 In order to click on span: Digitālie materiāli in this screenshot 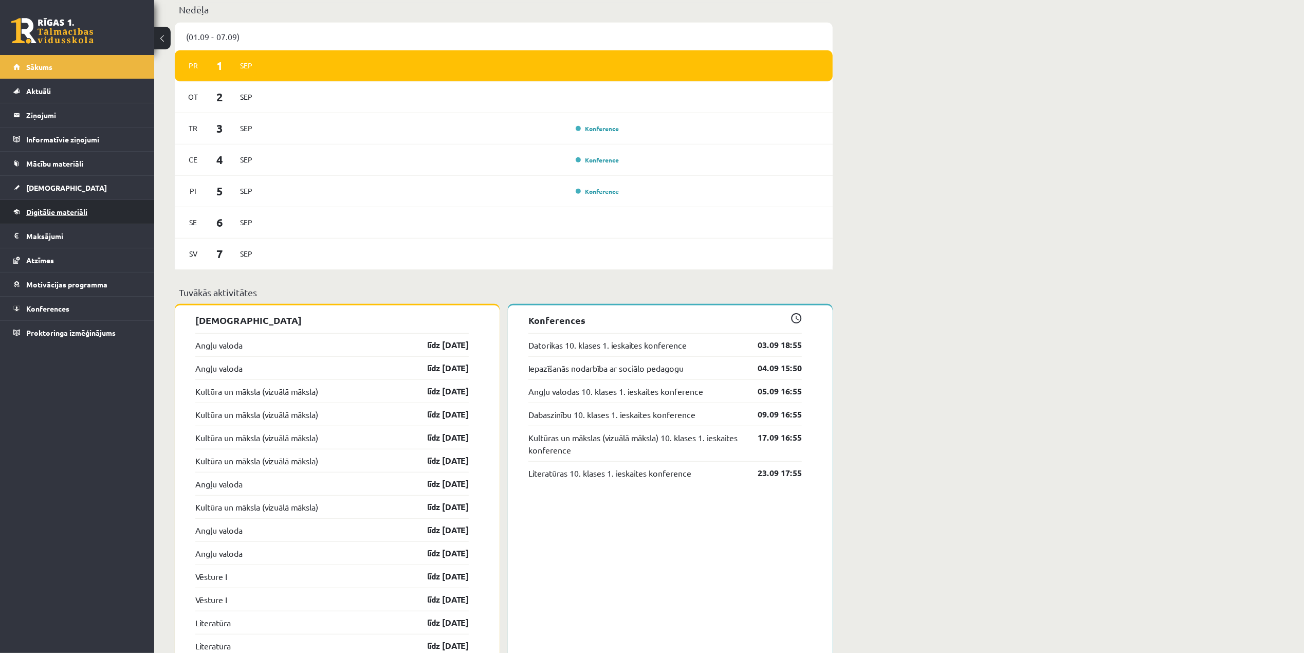, I will do `click(57, 212)`.